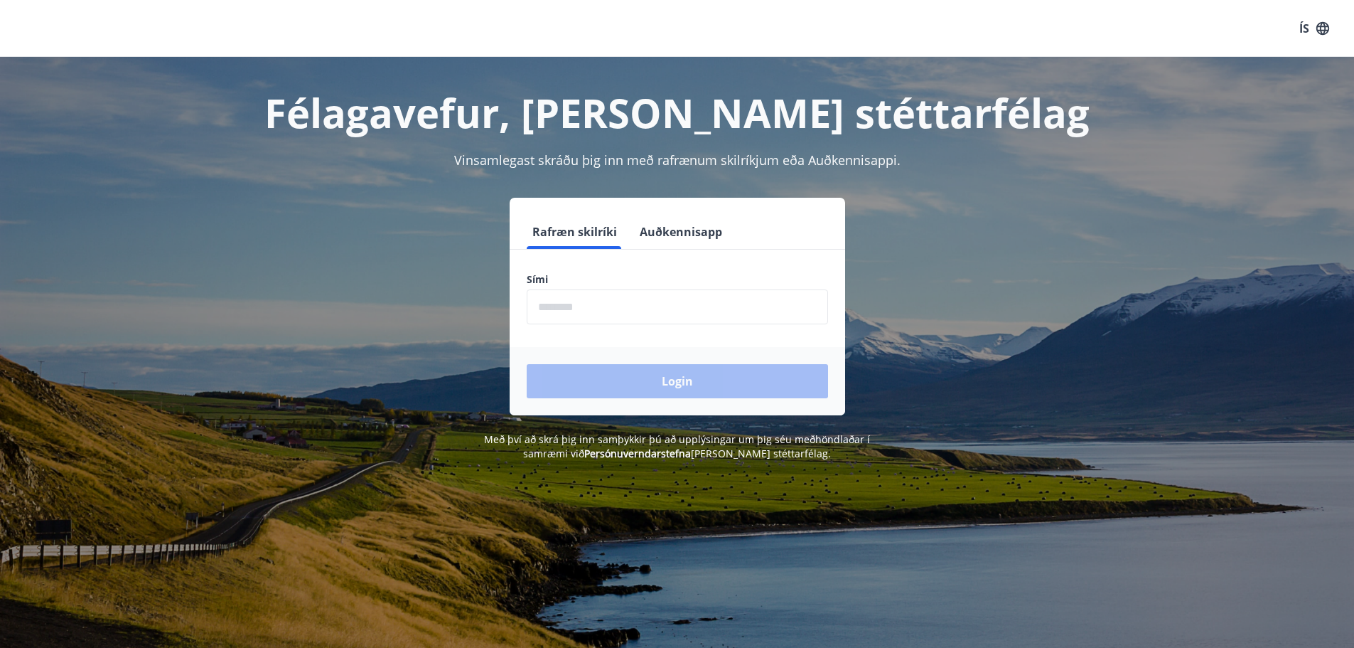 The image size is (1354, 648). What do you see at coordinates (574, 232) in the screenshot?
I see `button: Rafræn skilríki` at bounding box center [574, 232].